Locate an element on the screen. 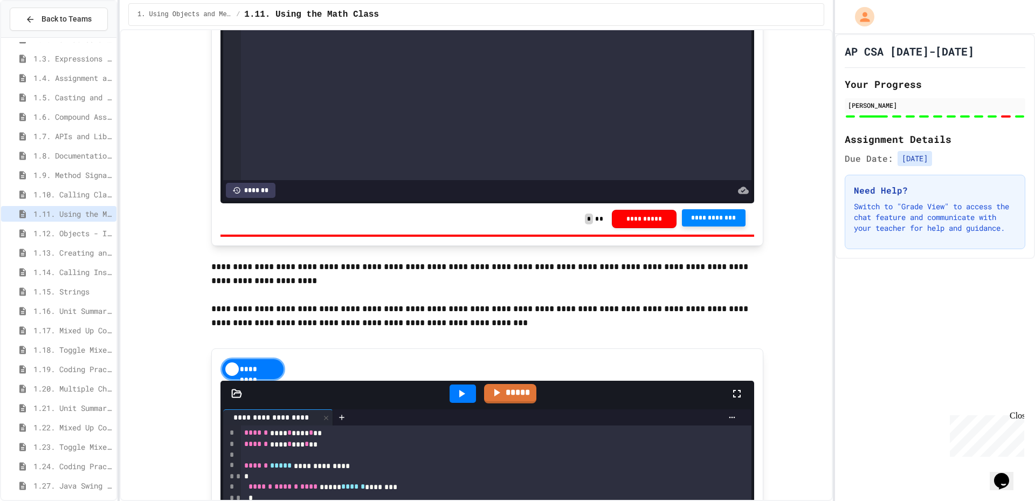 The height and width of the screenshot is (501, 1035). span: 1.24. Coding Practice 1b (1.7-1.15) is located at coordinates (73, 466).